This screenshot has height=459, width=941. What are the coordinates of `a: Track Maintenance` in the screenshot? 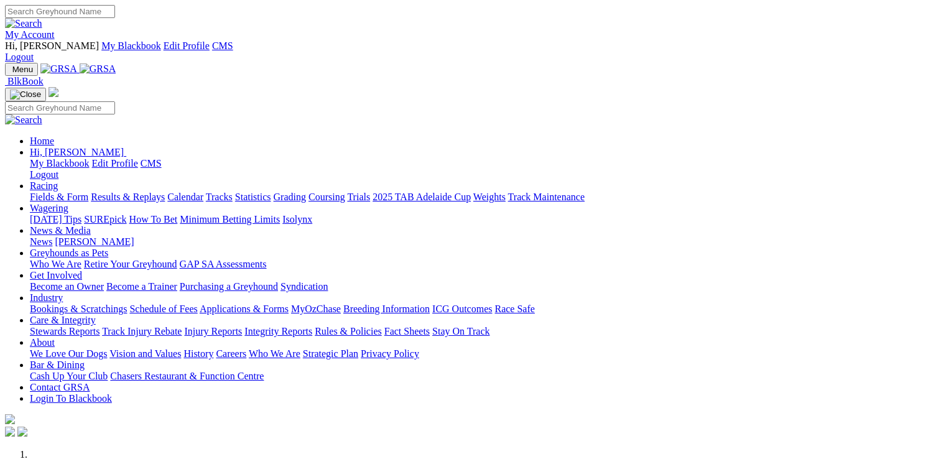 It's located at (546, 197).